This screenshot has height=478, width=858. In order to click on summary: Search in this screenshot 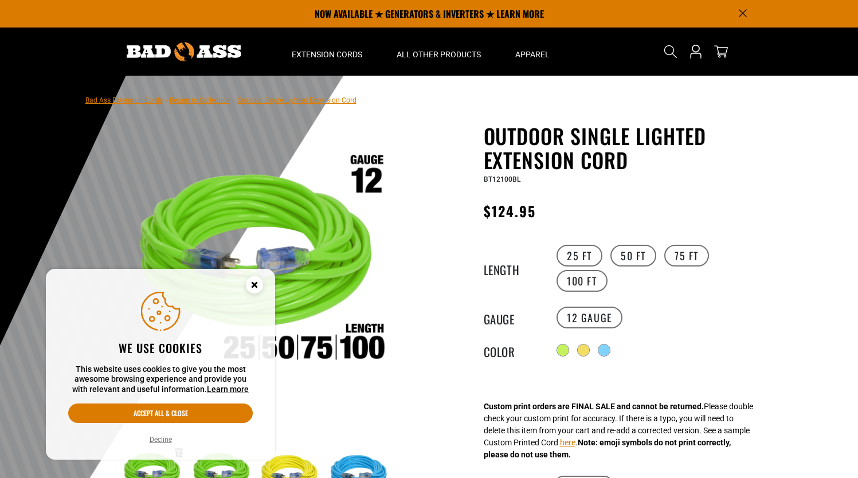, I will do `click(671, 52)`.